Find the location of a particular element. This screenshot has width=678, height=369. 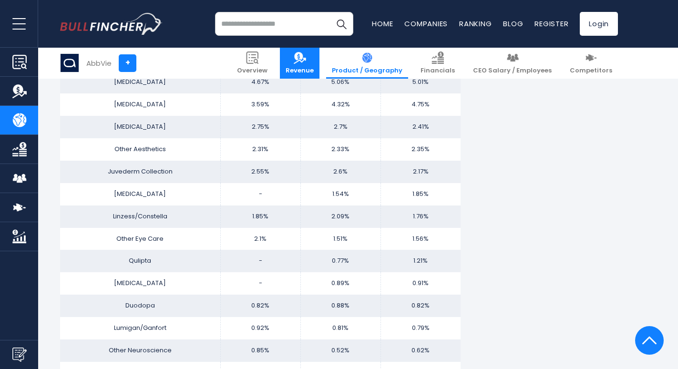

a: Competitors is located at coordinates (591, 63).